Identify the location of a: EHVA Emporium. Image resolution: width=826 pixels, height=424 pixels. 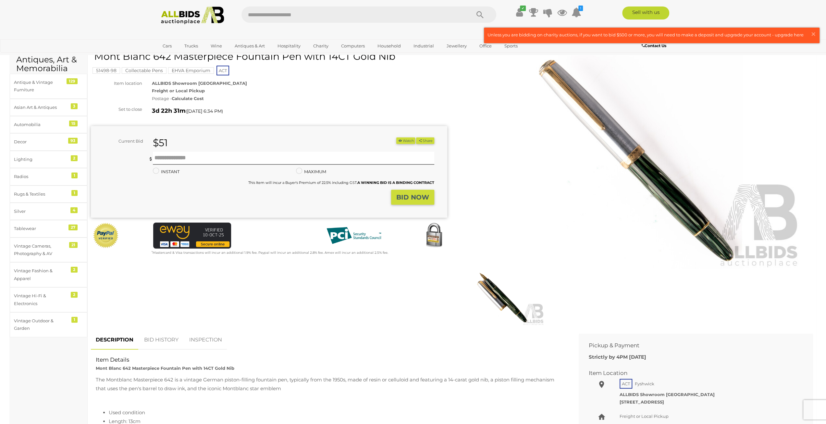
(191, 70).